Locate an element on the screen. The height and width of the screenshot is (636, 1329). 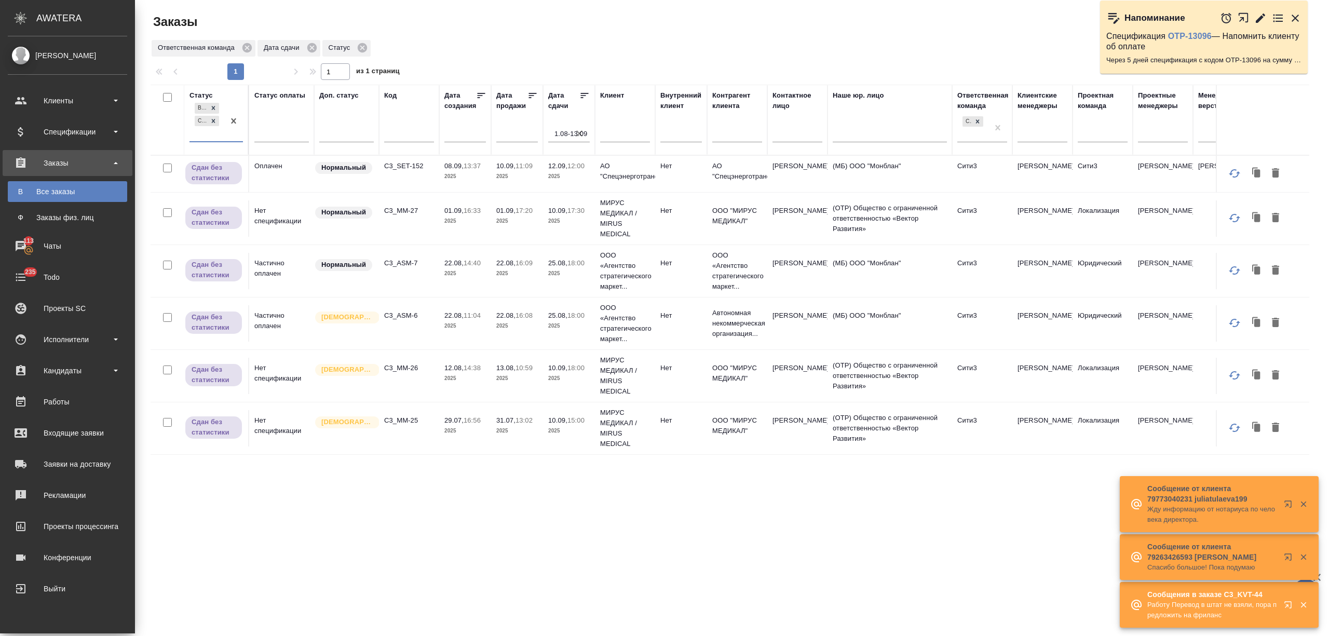
p: 08.09, is located at coordinates (454, 166).